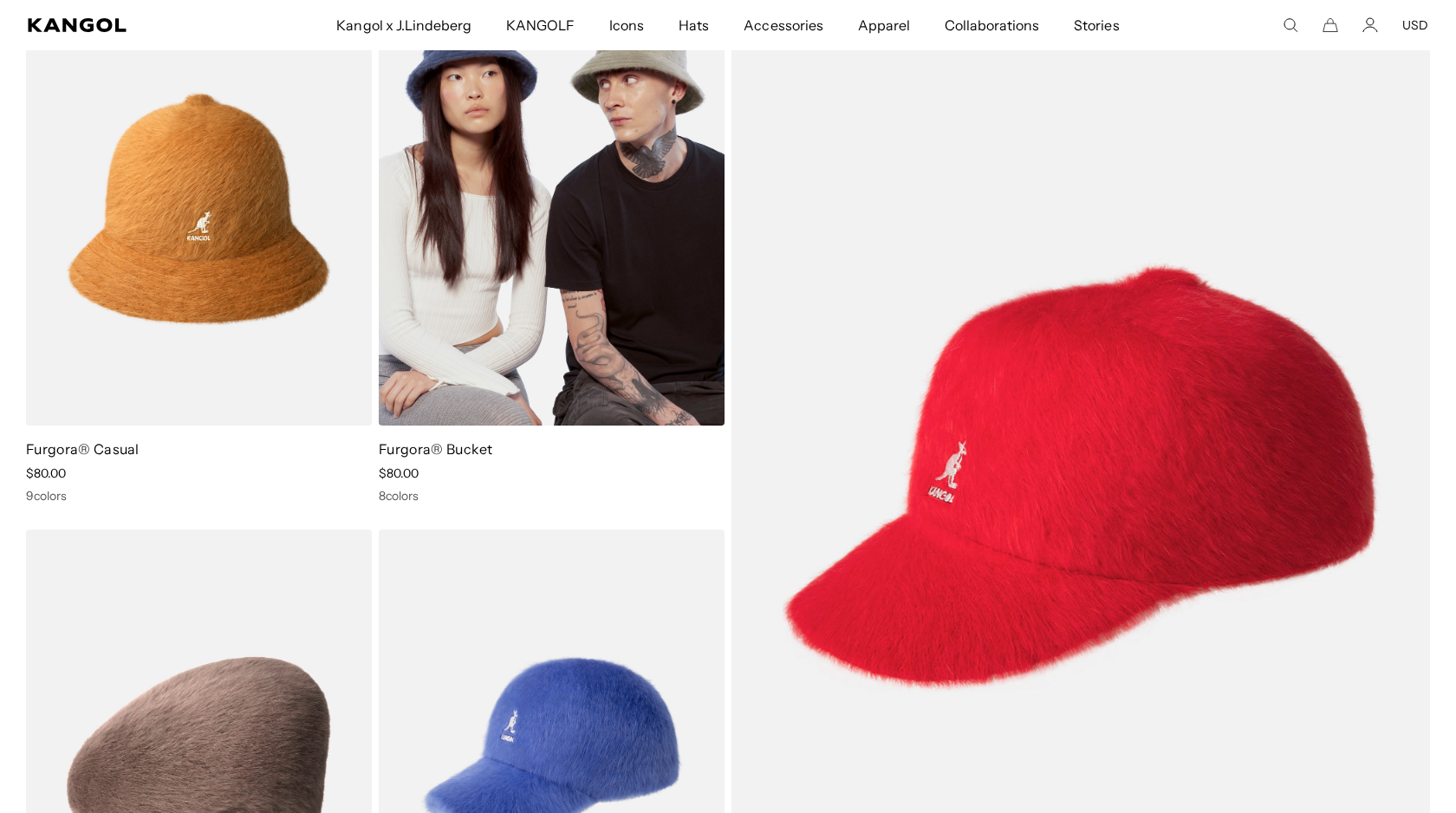 Image resolution: width=1456 pixels, height=813 pixels. I want to click on a: Furgora® Bucket, so click(436, 449).